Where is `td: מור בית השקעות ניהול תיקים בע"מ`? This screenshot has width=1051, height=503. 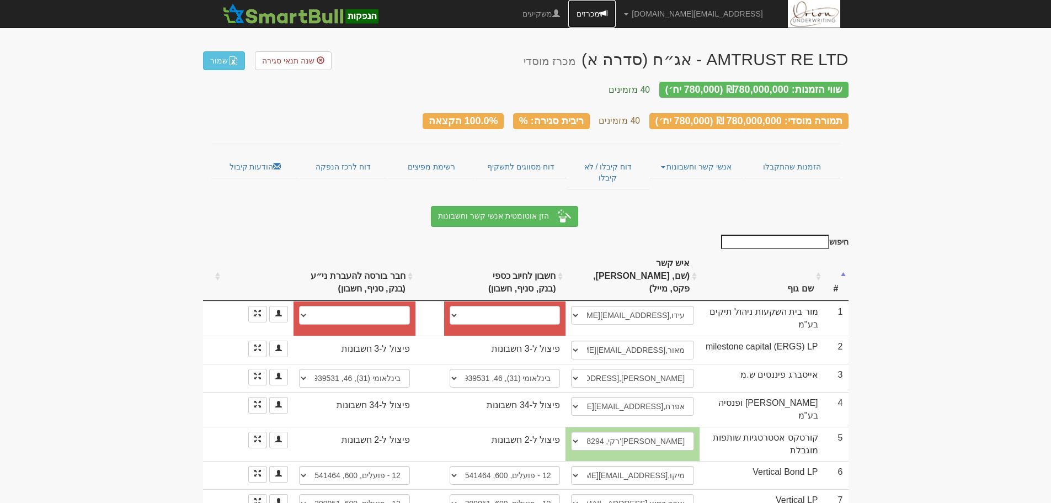
td: מור בית השקעות ניהול תיקים בע"מ is located at coordinates (761, 318).